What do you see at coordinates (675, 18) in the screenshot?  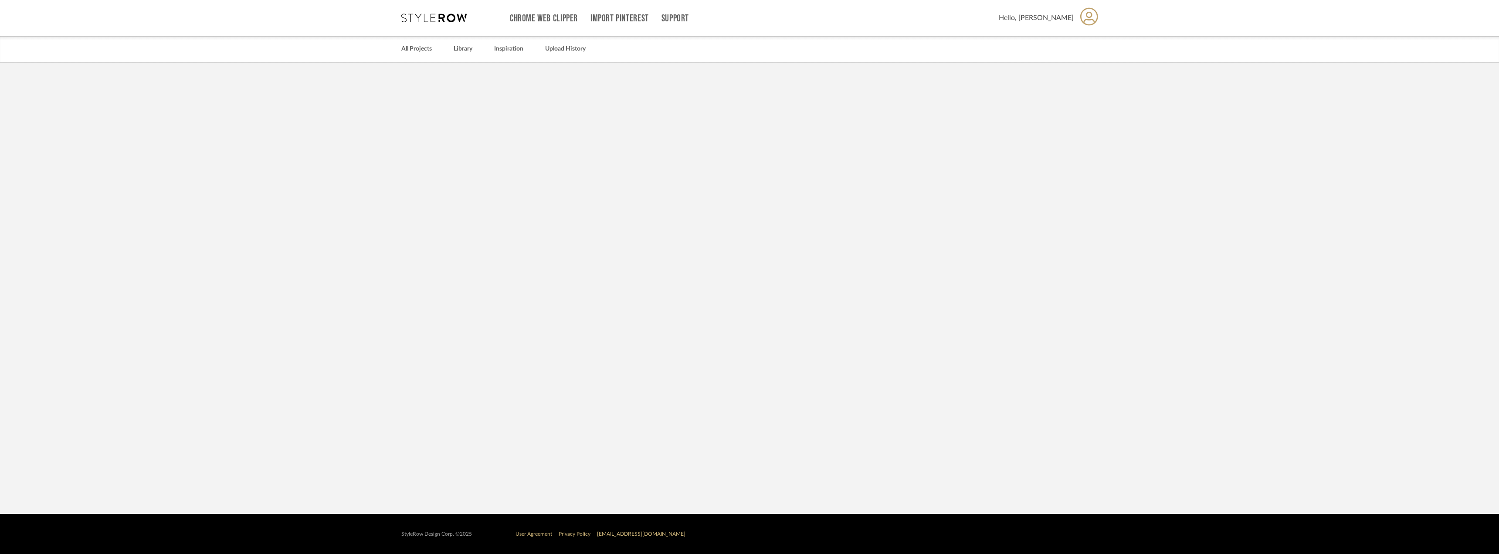 I see `a: Support` at bounding box center [675, 18].